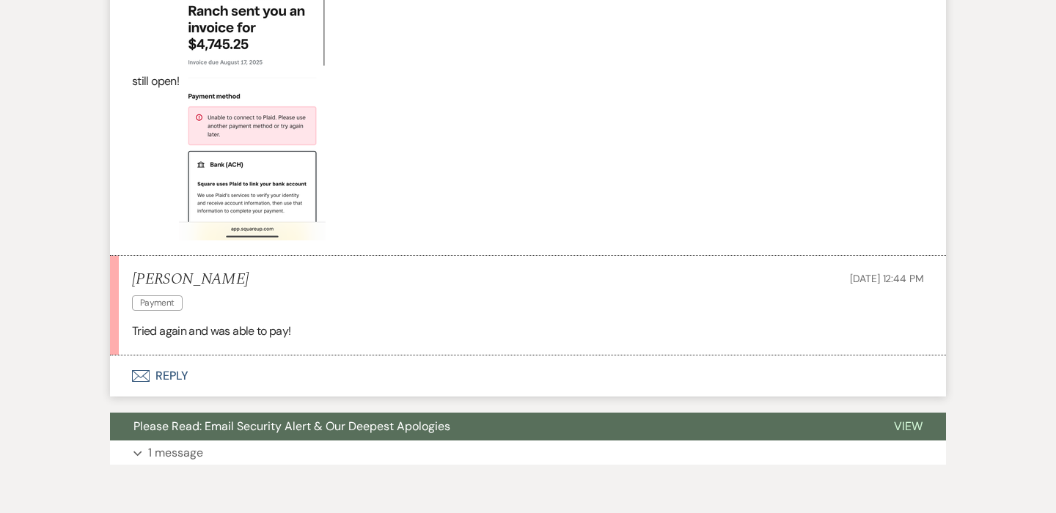 The image size is (1056, 513). What do you see at coordinates (528, 453) in the screenshot?
I see `button: 1 message` at bounding box center [528, 453].